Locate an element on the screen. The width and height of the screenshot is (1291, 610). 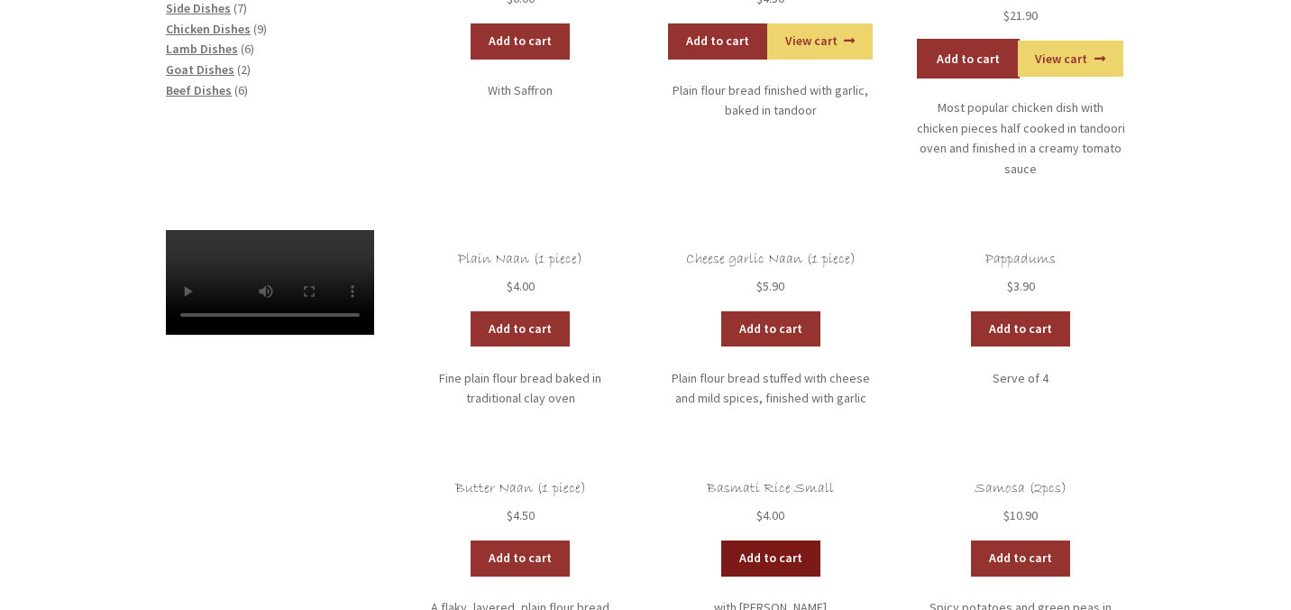
p: Most popular chicken dish with chicken pieces half cooked in tandoori oven and finished in a crea... is located at coordinates (1021, 138).